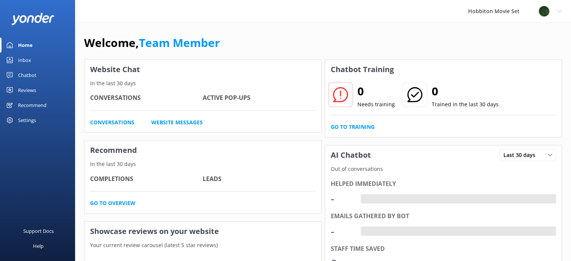 The image size is (571, 261). Describe the element at coordinates (203, 245) in the screenshot. I see `p: Your current review carousel (latest 5 star reviews)` at that location.